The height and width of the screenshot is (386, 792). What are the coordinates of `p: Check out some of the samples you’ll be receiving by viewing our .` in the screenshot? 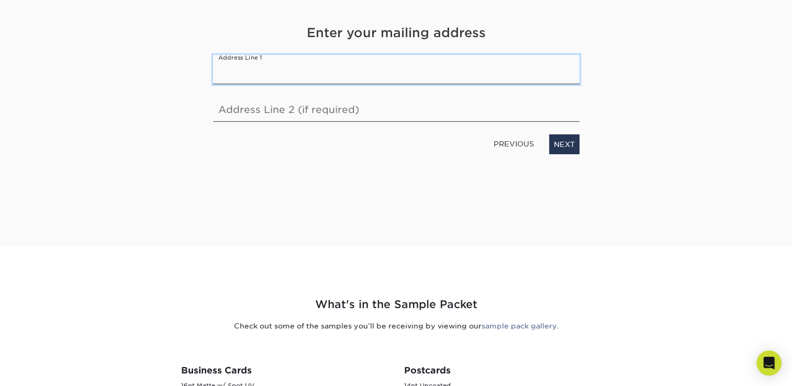 It's located at (396, 326).